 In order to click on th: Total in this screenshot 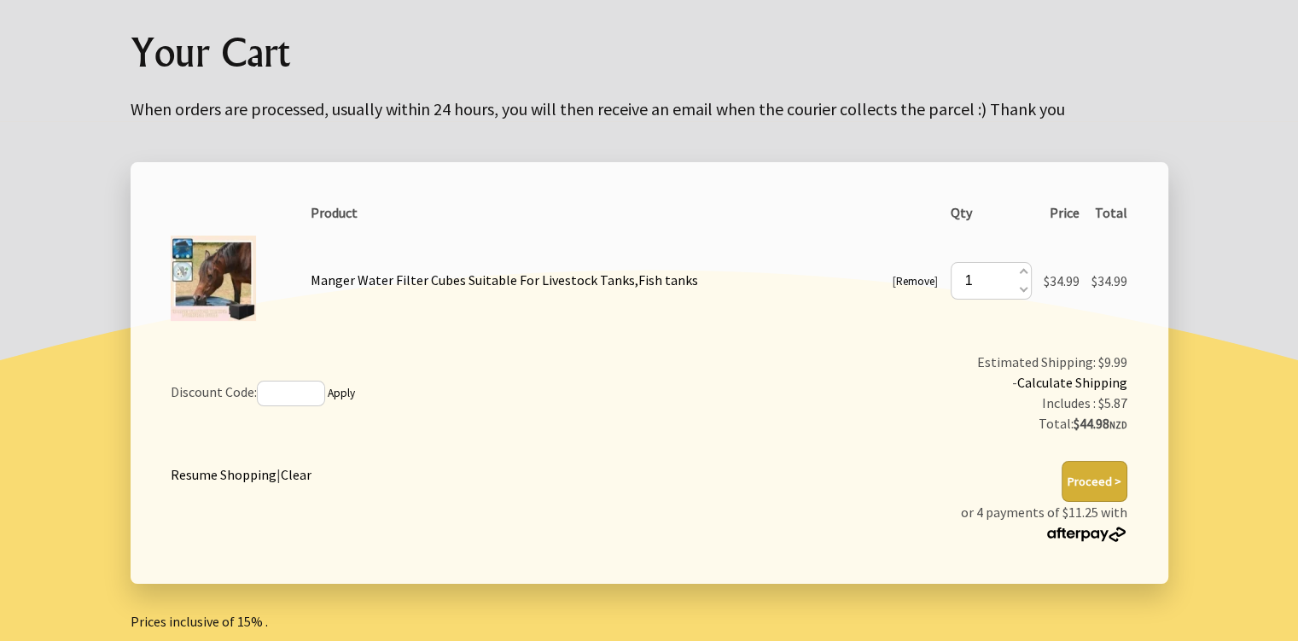, I will do `click(1109, 213)`.